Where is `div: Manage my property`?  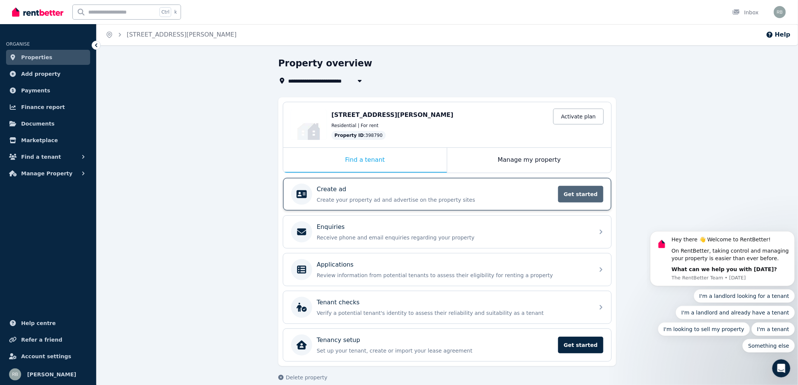 div: Manage my property is located at coordinates (529, 160).